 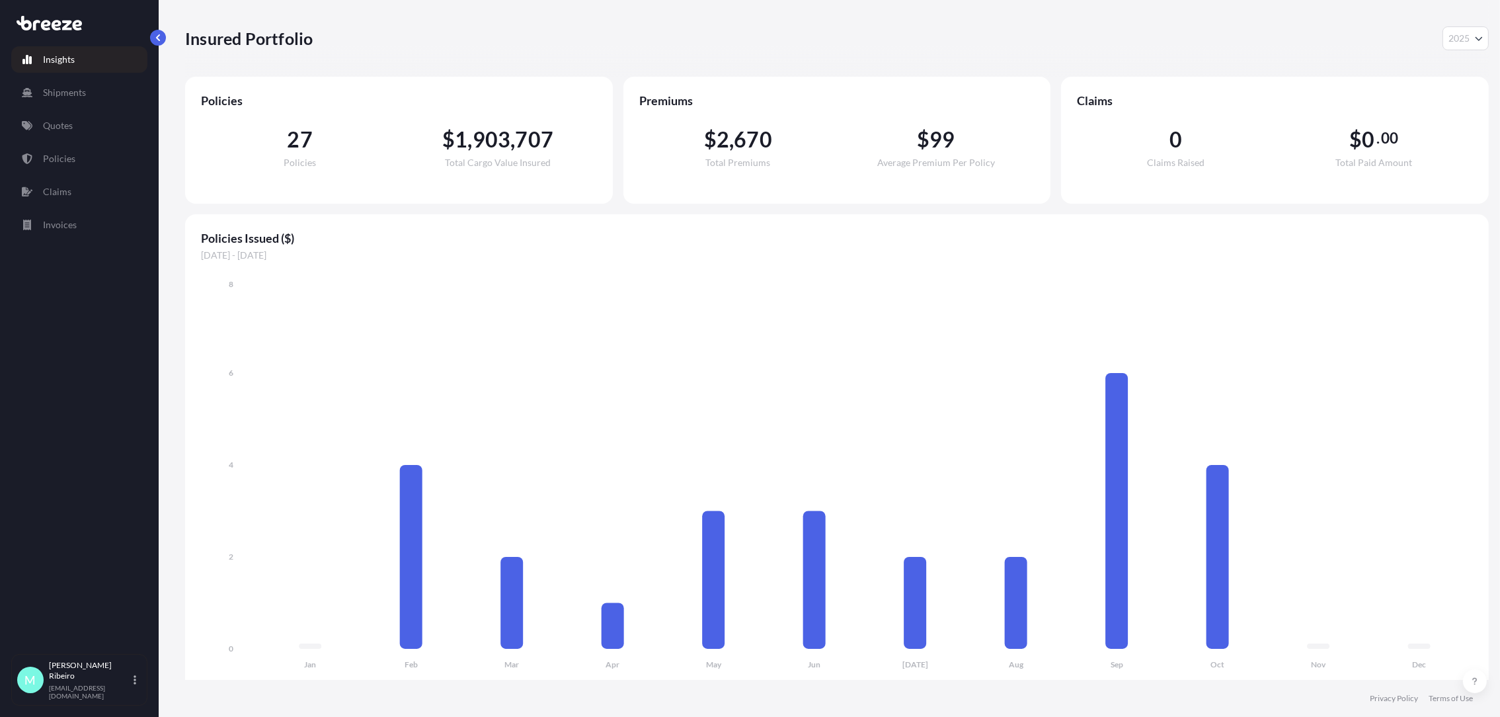 I want to click on tspan: Jan, so click(x=310, y=664).